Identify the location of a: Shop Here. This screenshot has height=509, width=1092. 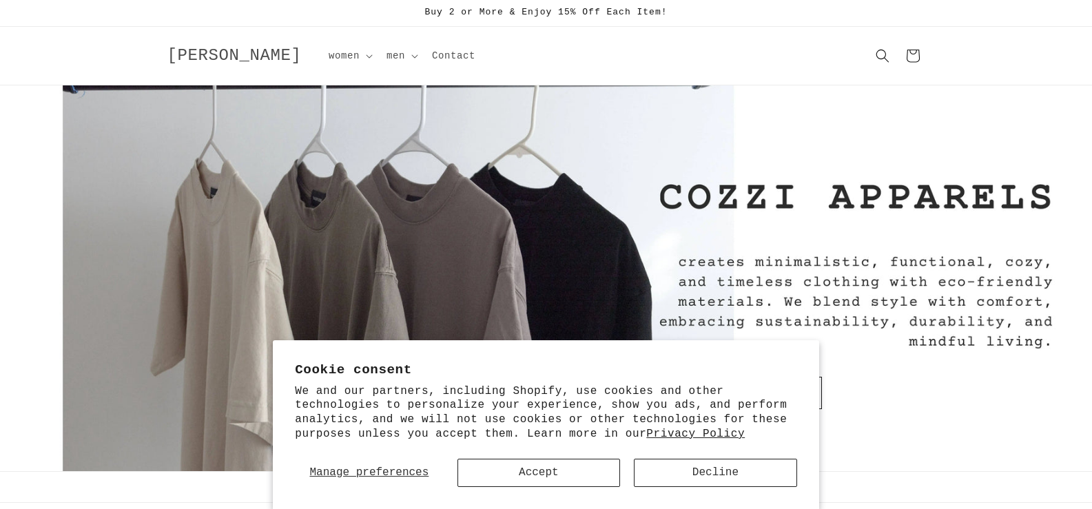
(769, 393).